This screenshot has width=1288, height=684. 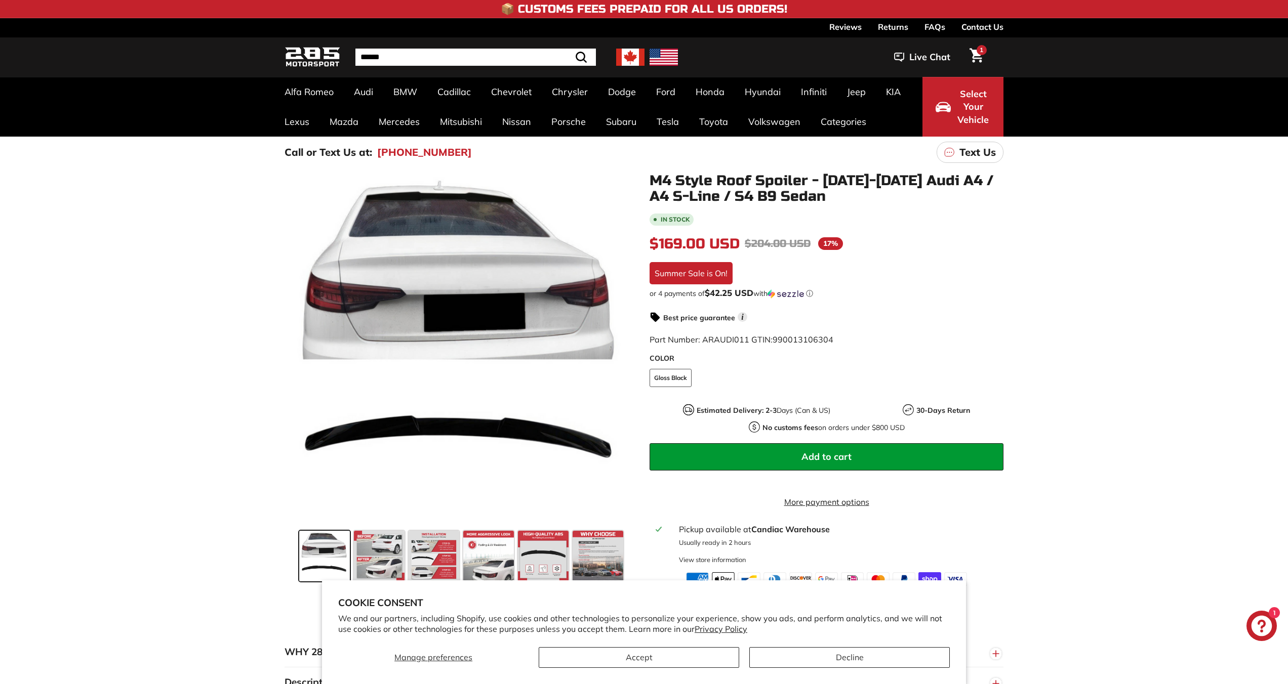 I want to click on span: $42.25 USD, so click(x=729, y=293).